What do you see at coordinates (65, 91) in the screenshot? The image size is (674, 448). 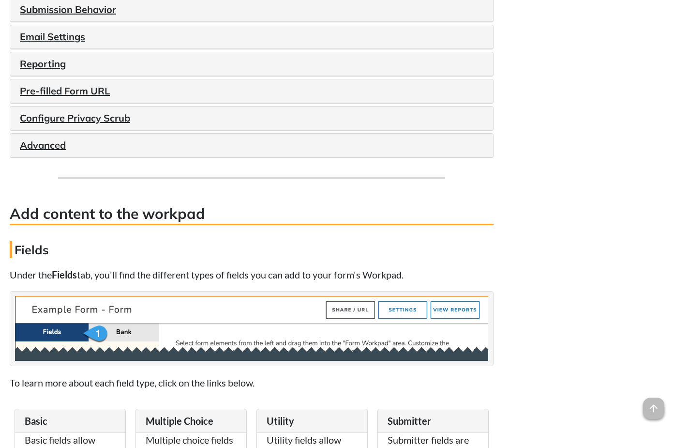 I see `a: Pre-filled Form URL` at bounding box center [65, 91].